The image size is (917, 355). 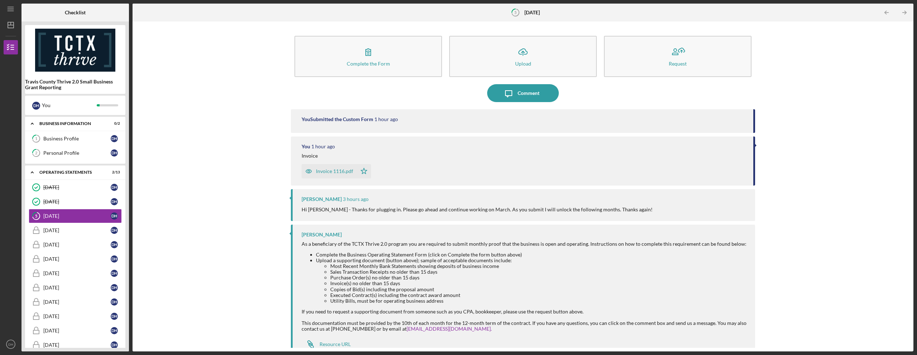 I want to click on div: Invoice, so click(x=309, y=156).